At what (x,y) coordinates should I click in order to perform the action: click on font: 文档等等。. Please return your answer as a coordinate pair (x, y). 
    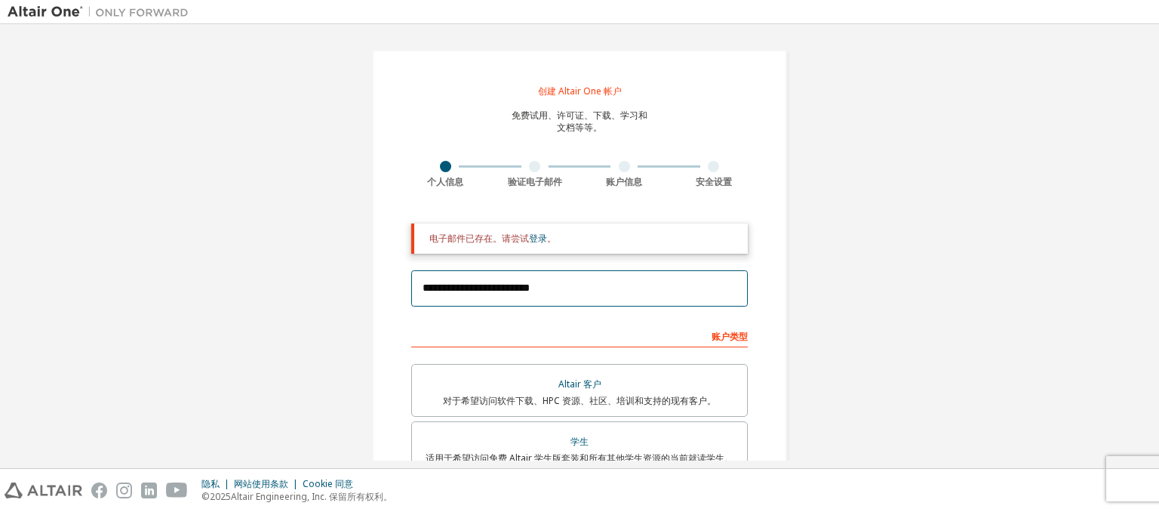
    Looking at the image, I should click on (580, 127).